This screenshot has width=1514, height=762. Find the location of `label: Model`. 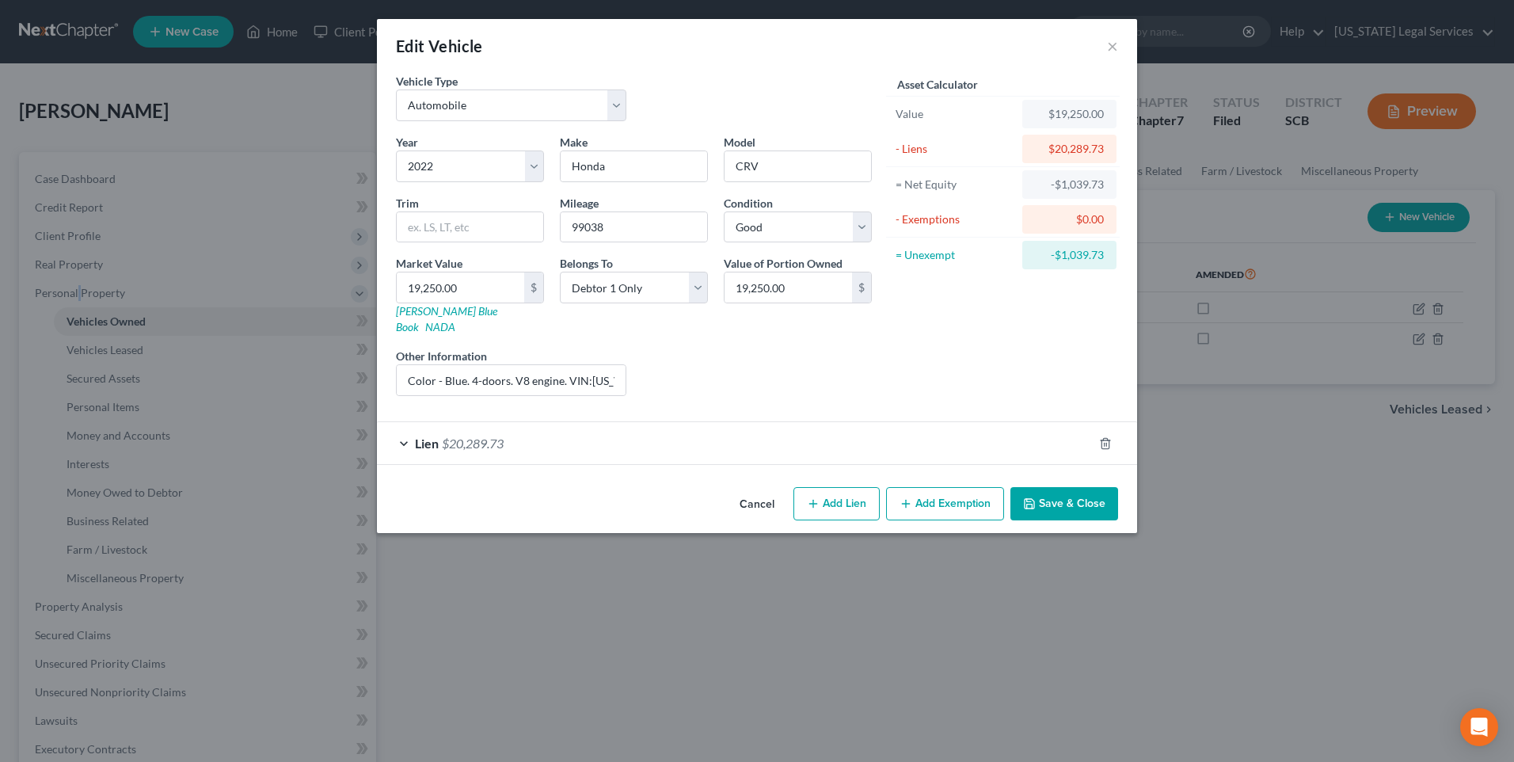

label: Model is located at coordinates (740, 142).